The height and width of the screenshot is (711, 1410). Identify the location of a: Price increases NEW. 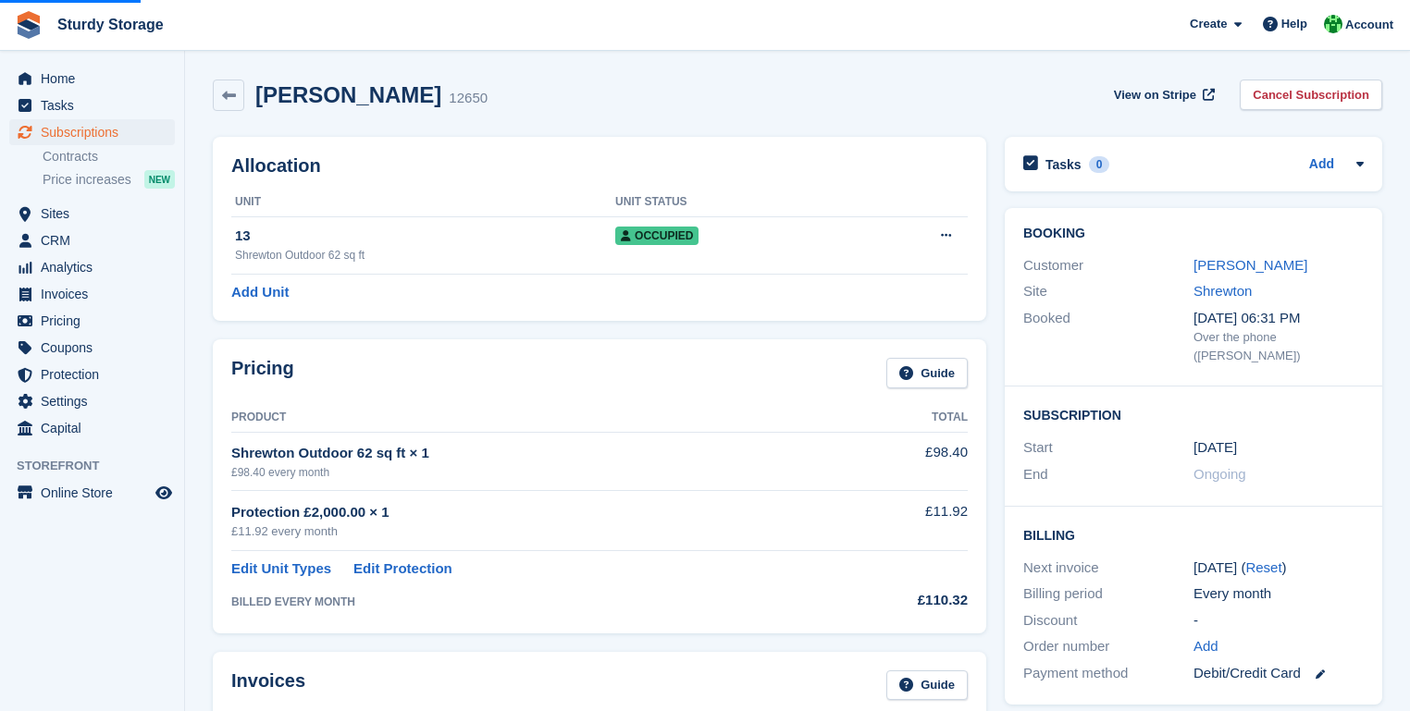
(108, 179).